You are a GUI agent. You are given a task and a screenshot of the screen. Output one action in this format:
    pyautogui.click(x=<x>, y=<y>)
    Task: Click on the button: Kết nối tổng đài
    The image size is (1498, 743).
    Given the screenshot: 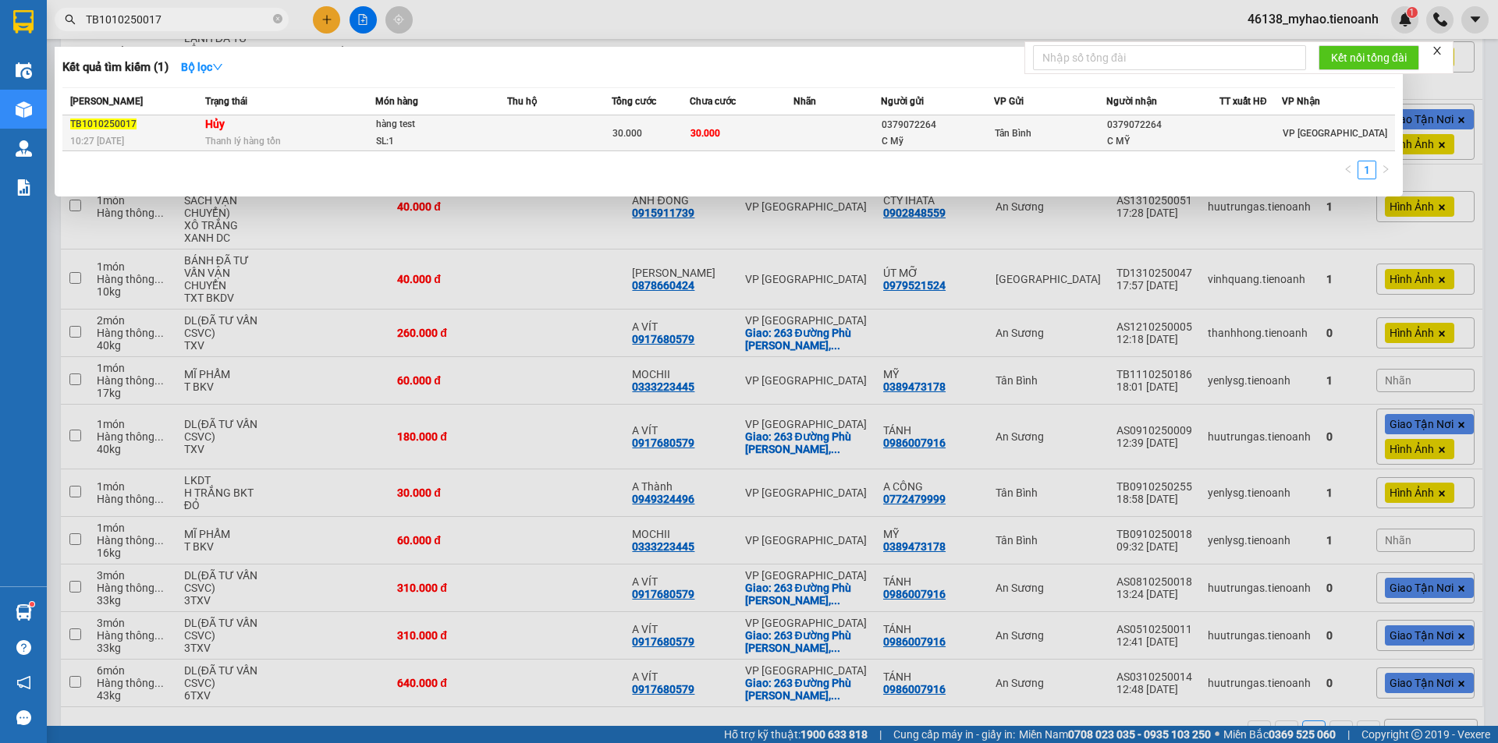 What is the action you would take?
    pyautogui.click(x=1368, y=58)
    